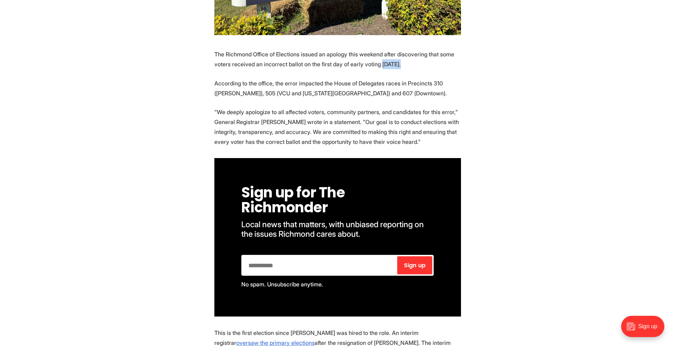 The image size is (675, 347). Describe the element at coordinates (338, 59) in the screenshot. I see `p: The Richmond Office of Elections issued an apology this weekend after discovering that some voter...` at that location.